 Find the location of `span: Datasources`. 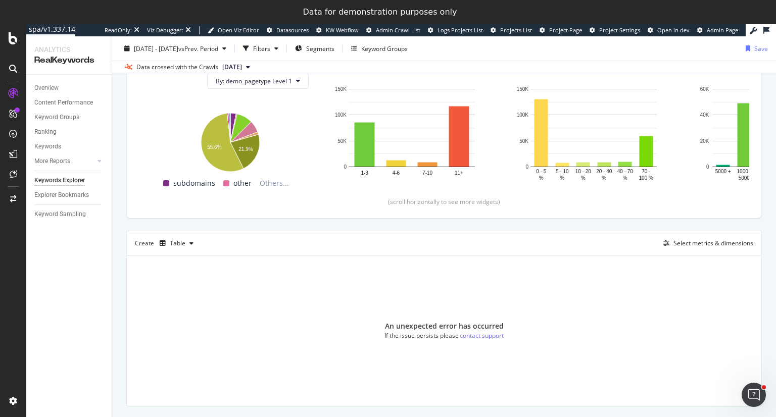

span: Datasources is located at coordinates (292, 30).